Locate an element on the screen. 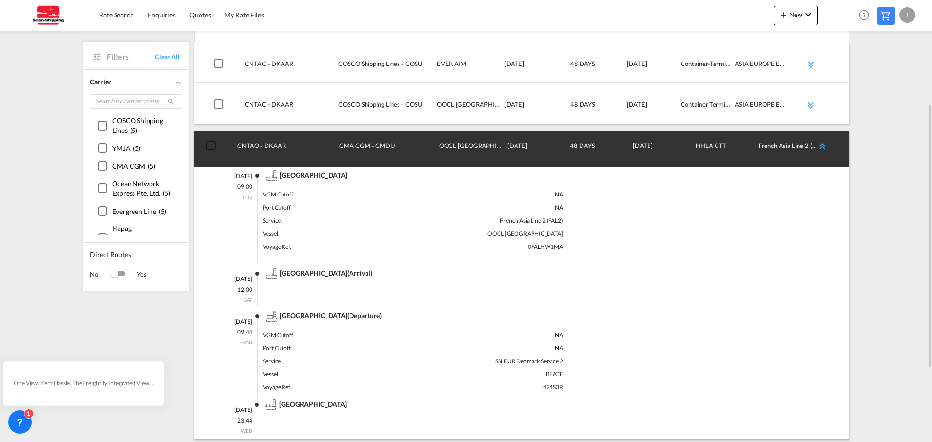  div: 2025-11-27T20:00:00.000 is located at coordinates (652, 67).